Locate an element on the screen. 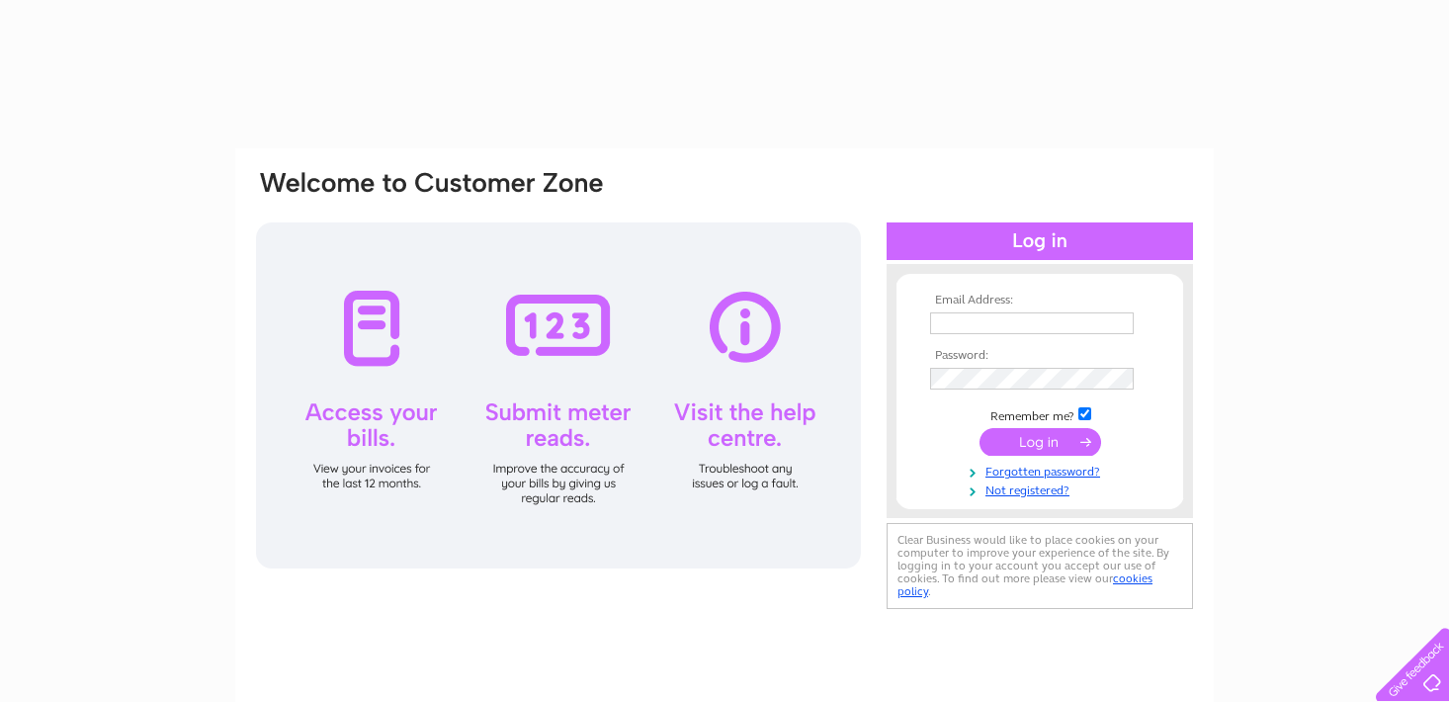 The width and height of the screenshot is (1449, 702). th: Password: is located at coordinates (1040, 356).